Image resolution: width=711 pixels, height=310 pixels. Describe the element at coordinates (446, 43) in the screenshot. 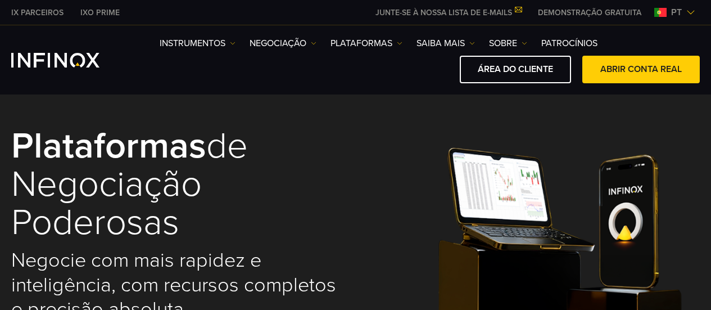

I see `a: Saiba mais` at that location.